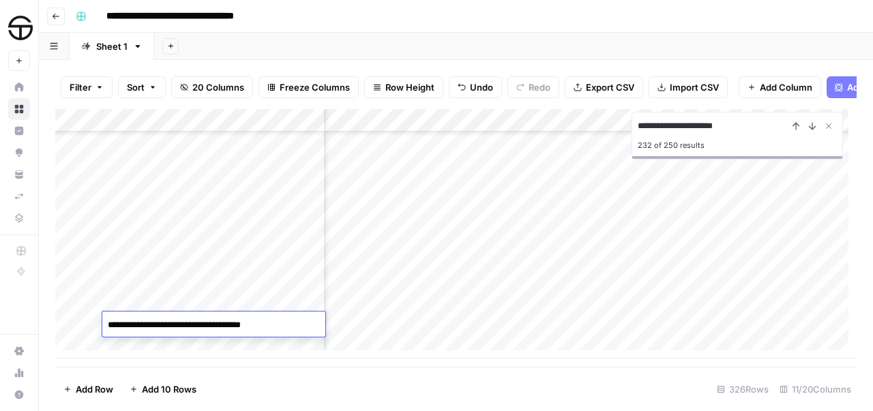  What do you see at coordinates (688, 87) in the screenshot?
I see `button: Import CSV` at bounding box center [688, 87].